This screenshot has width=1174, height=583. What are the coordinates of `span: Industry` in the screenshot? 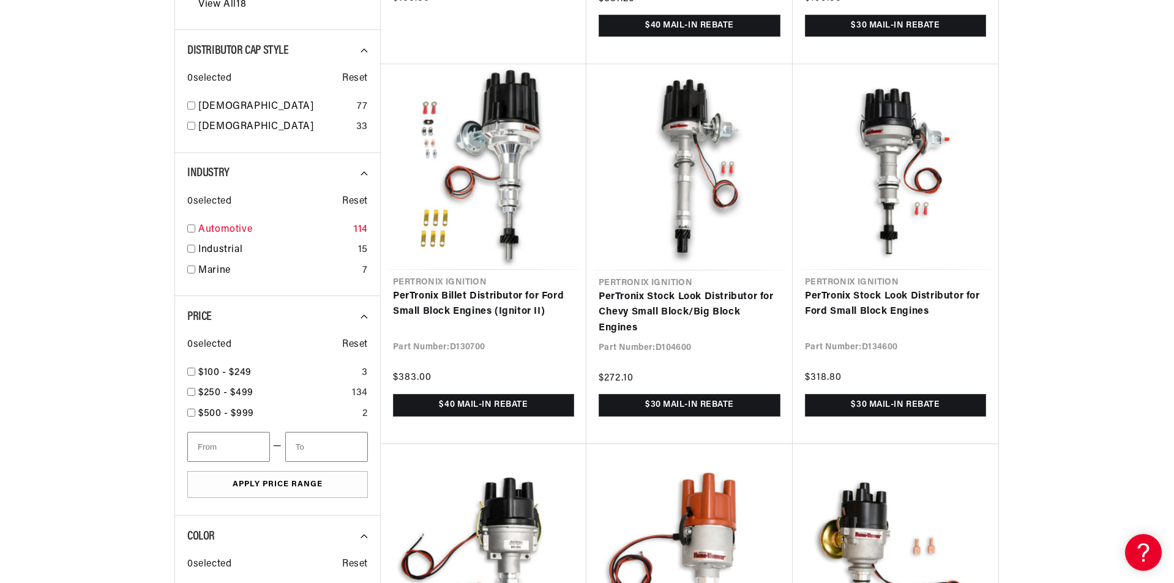 It's located at (208, 173).